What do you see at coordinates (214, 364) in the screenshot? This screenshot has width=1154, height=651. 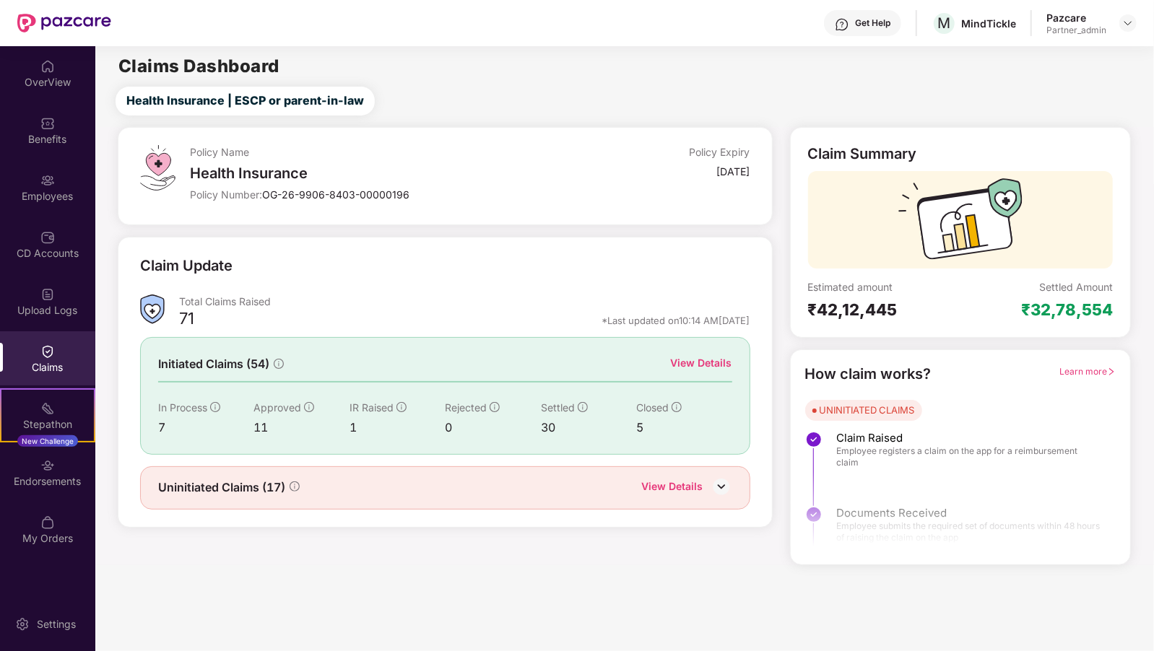 I see `span: Initiated Claims (54)` at bounding box center [214, 364].